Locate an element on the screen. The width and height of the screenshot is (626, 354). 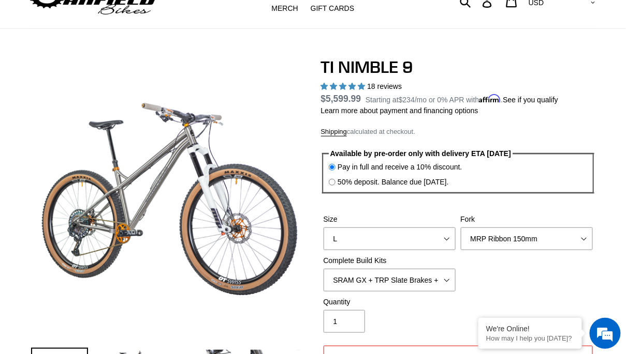
label: Quantity is located at coordinates (389, 302).